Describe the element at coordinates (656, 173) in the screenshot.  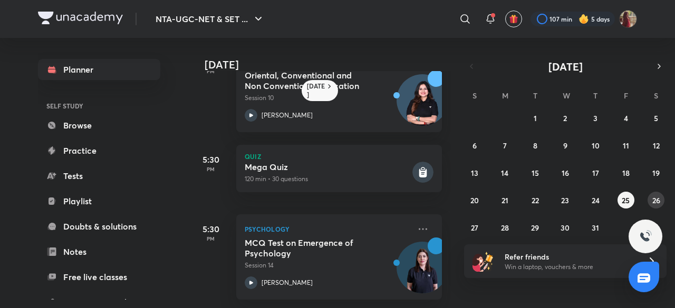
I see `button: July 19, 2025` at that location.